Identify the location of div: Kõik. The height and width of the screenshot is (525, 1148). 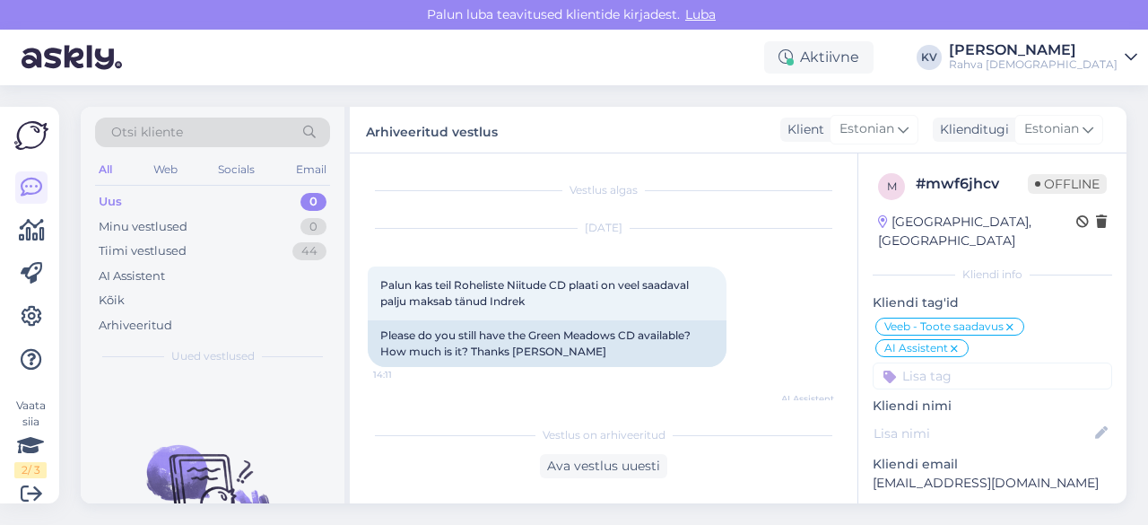
(111, 301).